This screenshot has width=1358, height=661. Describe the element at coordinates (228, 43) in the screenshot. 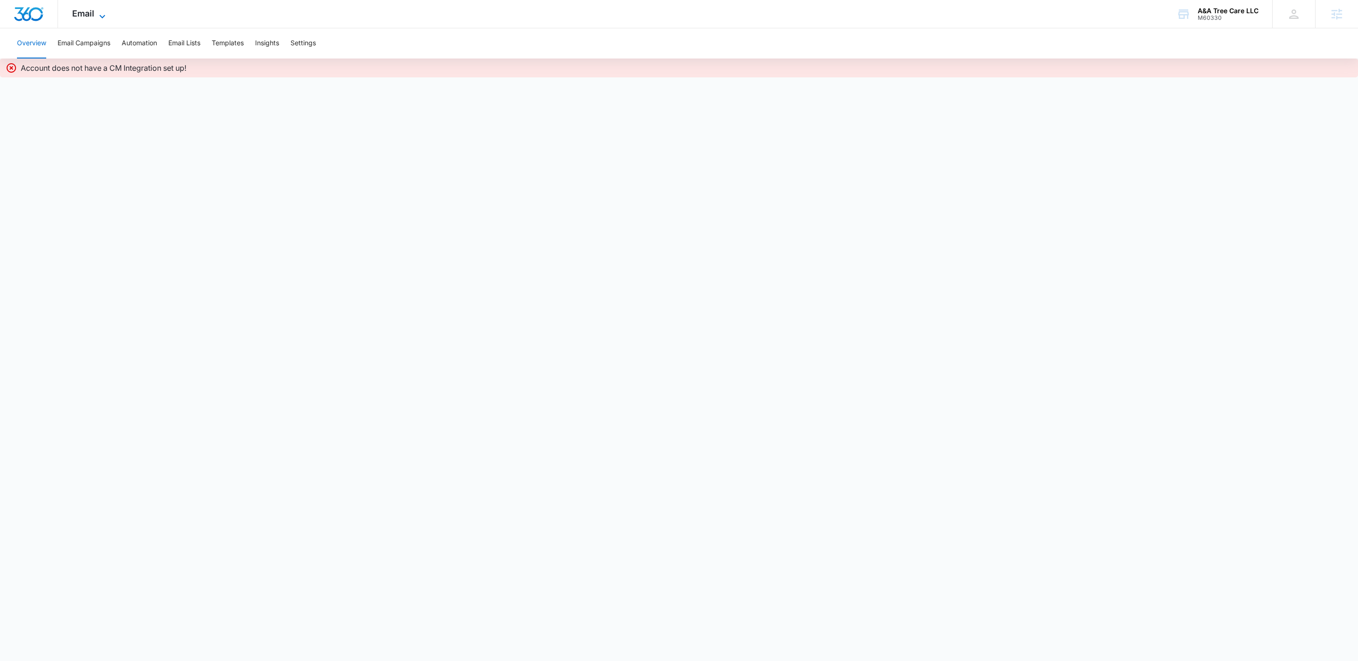

I see `button: Templates` at that location.